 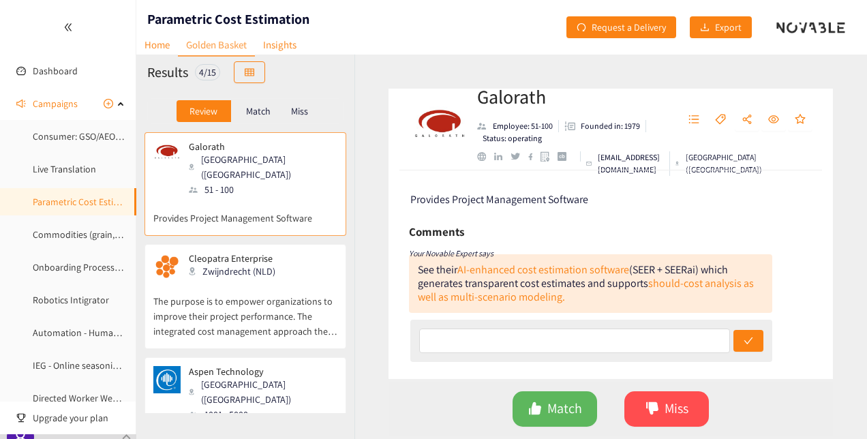 I want to click on p: Aspen Technology, so click(x=258, y=372).